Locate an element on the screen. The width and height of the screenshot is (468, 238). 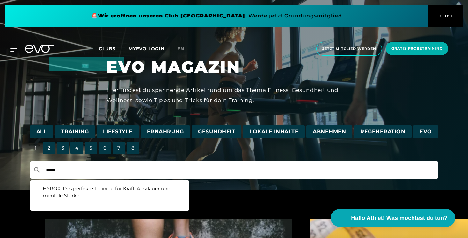
span: Abnehmen is located at coordinates (329, 132).